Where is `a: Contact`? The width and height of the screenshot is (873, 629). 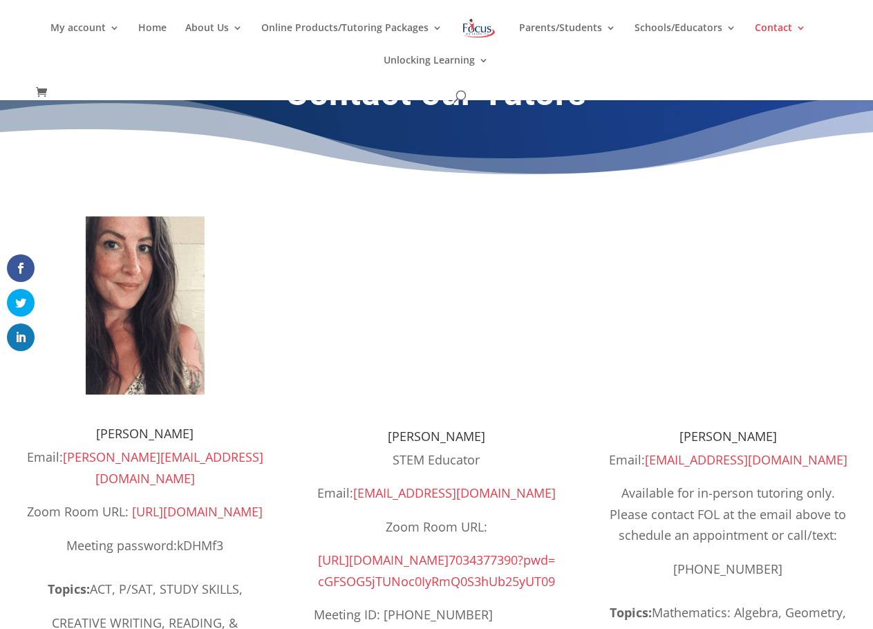
a: Contact is located at coordinates (780, 39).